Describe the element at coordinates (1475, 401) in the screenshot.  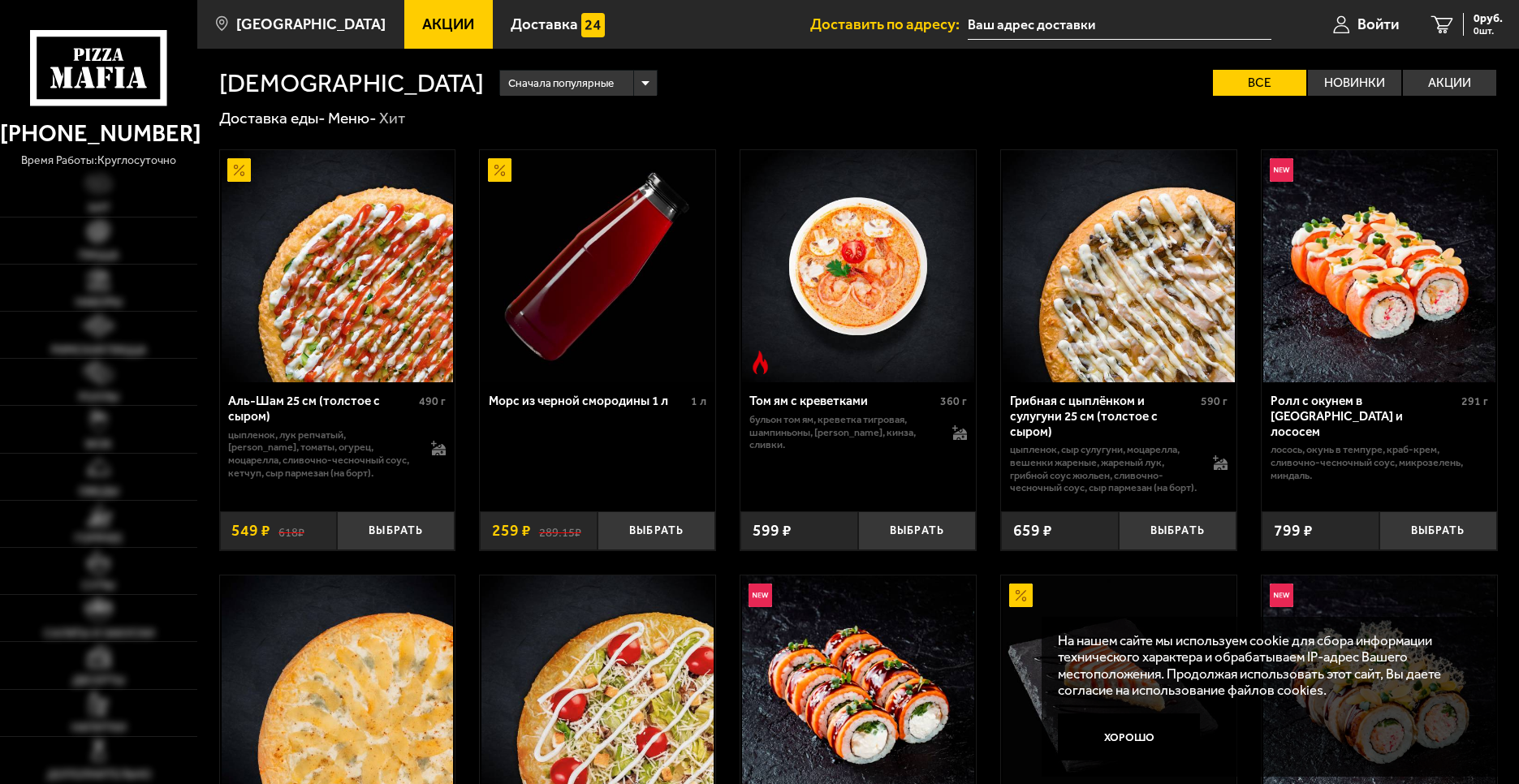
I see `span: 291 г` at that location.